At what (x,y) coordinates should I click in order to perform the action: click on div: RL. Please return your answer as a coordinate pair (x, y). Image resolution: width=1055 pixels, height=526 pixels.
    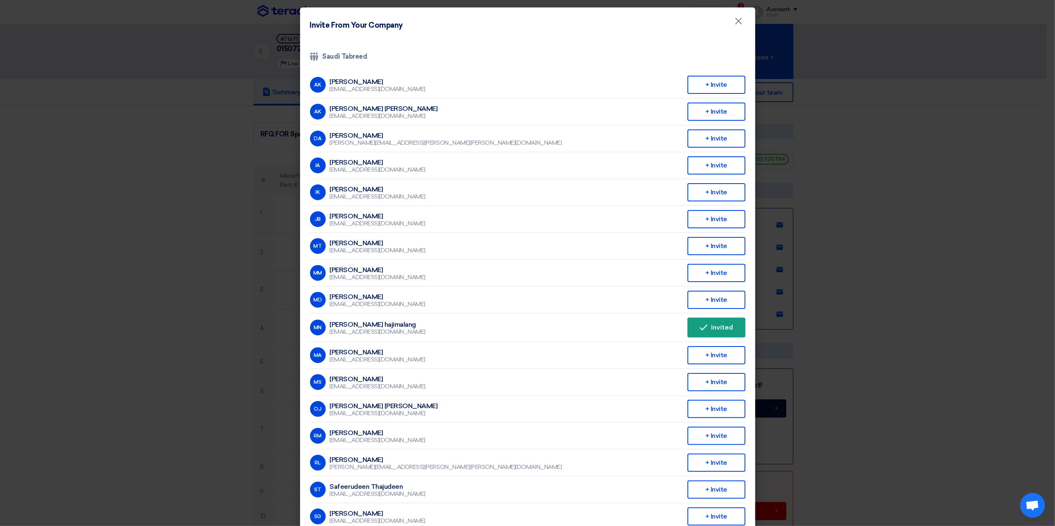
    Looking at the image, I should click on (318, 463).